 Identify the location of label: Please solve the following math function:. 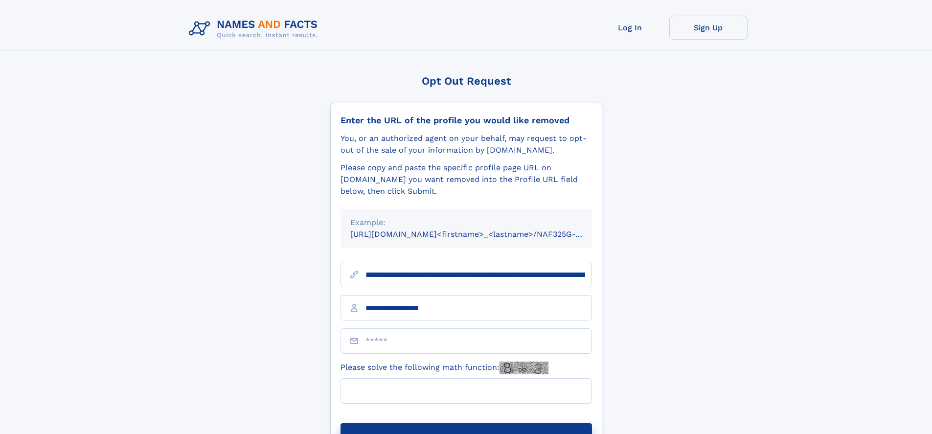
(444, 368).